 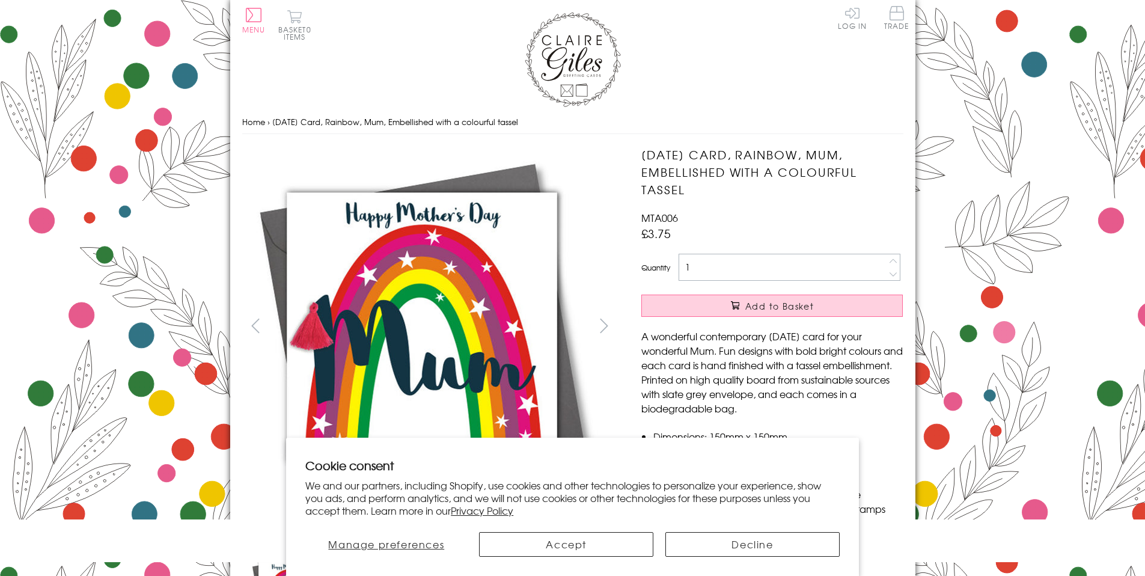 What do you see at coordinates (572, 465) in the screenshot?
I see `h2: Cookie consent` at bounding box center [572, 465].